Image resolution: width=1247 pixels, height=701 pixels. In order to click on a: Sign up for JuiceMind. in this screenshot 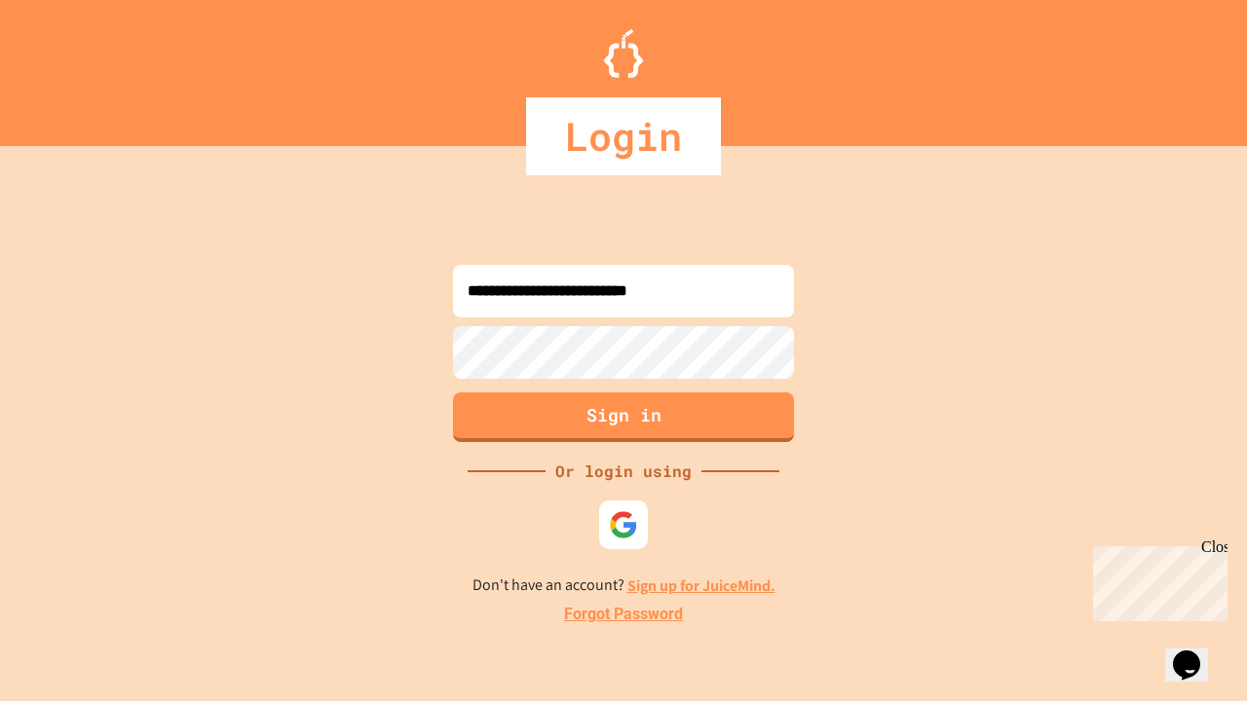, I will do `click(701, 585)`.